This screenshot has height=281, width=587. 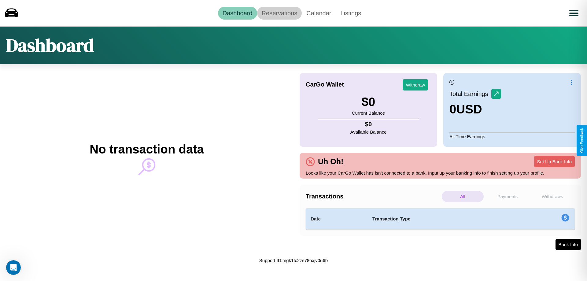 What do you see at coordinates (146, 149) in the screenshot?
I see `h2: No transaction data` at bounding box center [146, 149].